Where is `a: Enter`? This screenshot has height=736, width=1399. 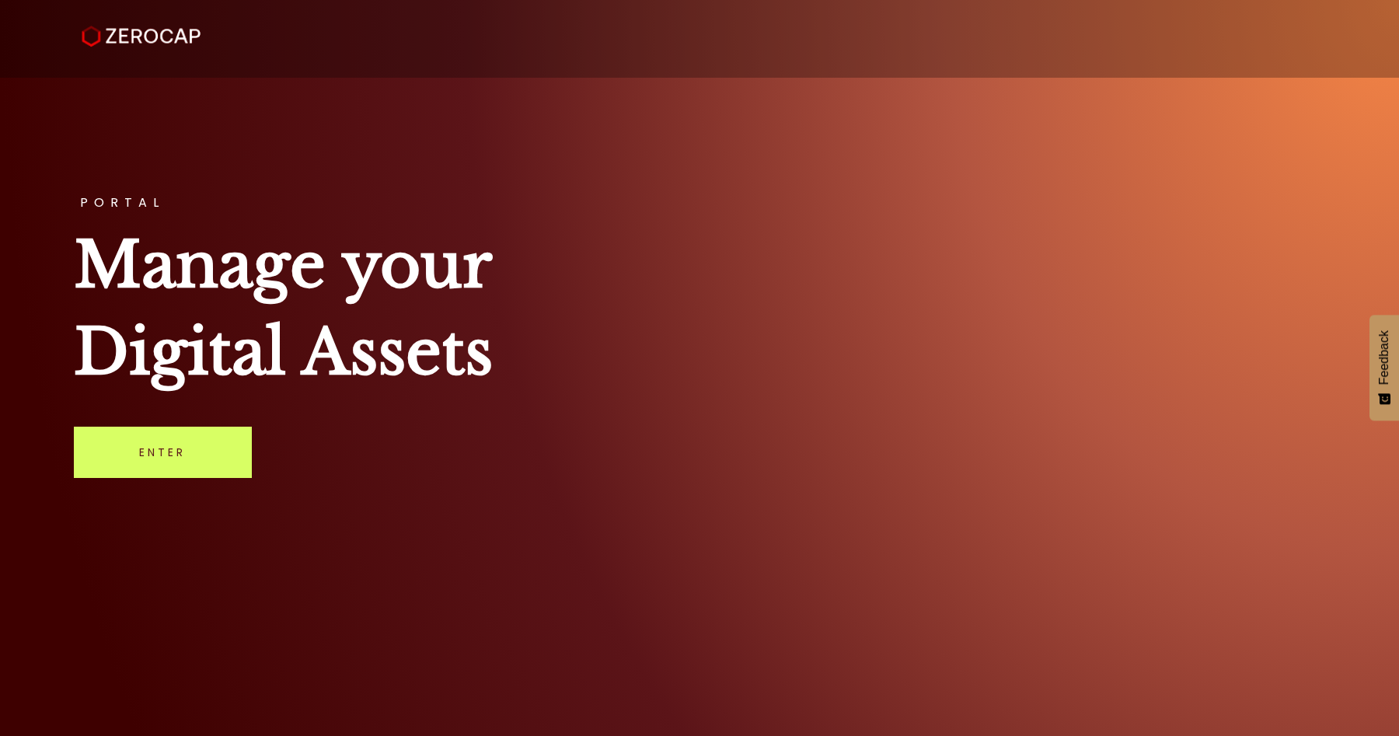 a: Enter is located at coordinates (162, 452).